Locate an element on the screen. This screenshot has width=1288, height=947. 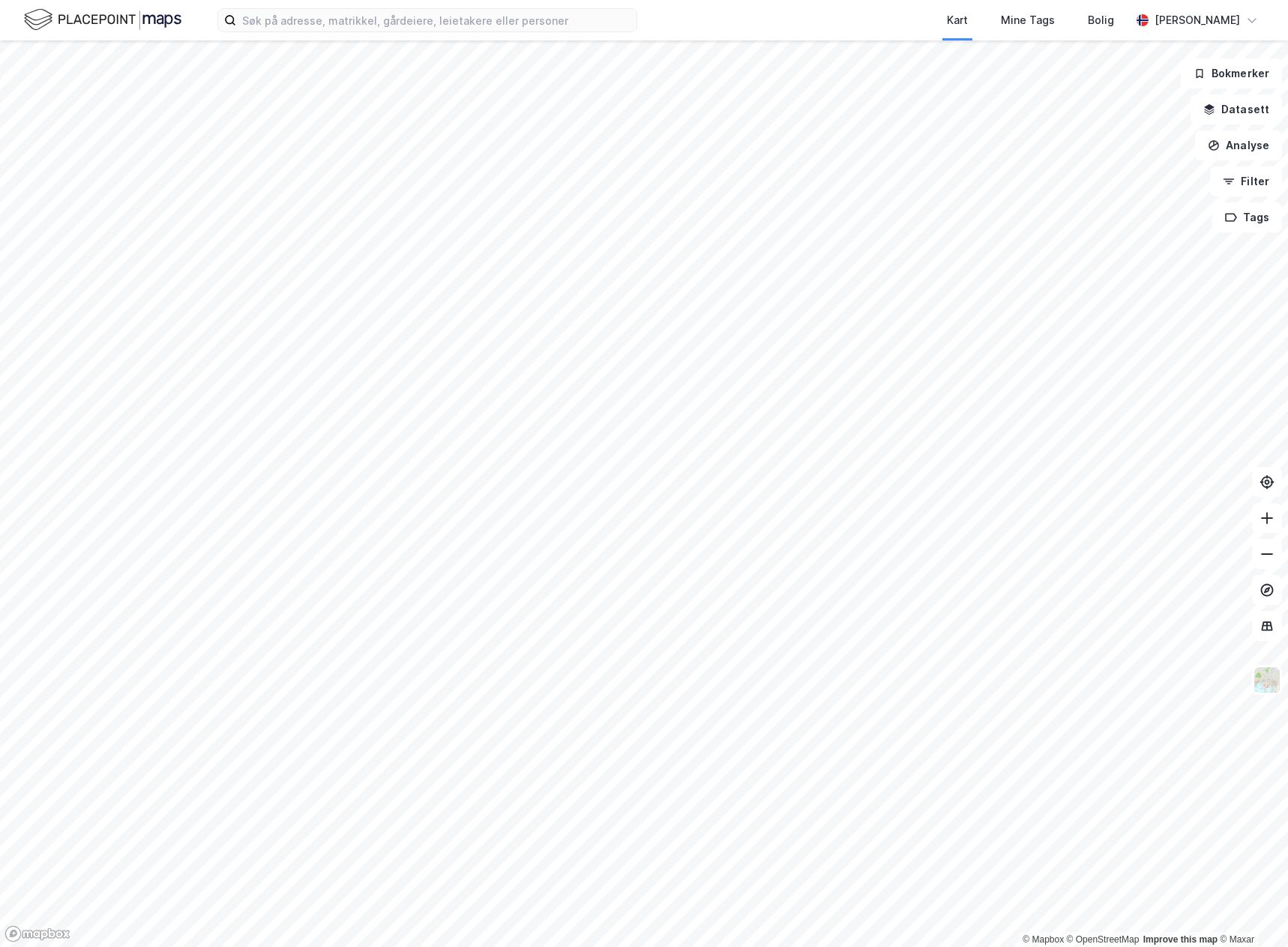
a: Mapbox homepage is located at coordinates (38, 933).